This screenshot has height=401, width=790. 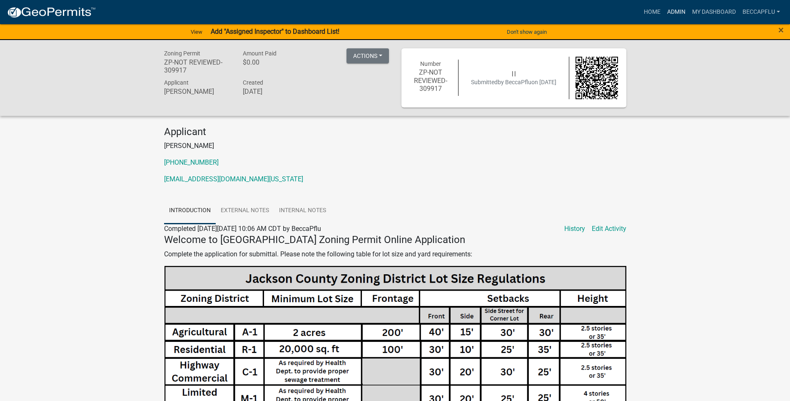 What do you see at coordinates (182, 53) in the screenshot?
I see `span: Zoning Permit` at bounding box center [182, 53].